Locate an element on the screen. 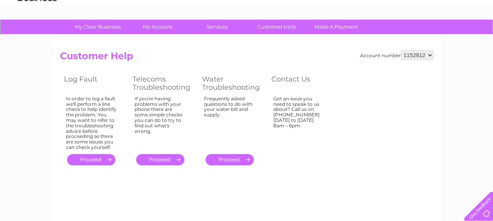 This screenshot has height=221, width=493. a: My Clear Business is located at coordinates (98, 27).